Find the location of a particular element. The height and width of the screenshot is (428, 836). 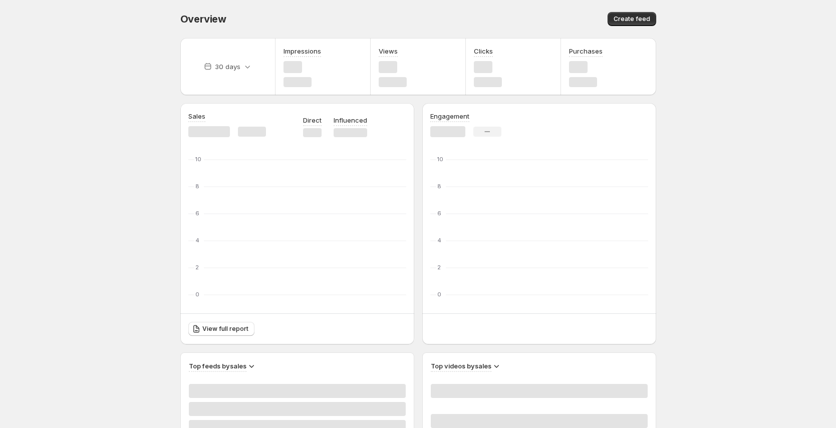

h3: Top videos by sales is located at coordinates (461, 366).